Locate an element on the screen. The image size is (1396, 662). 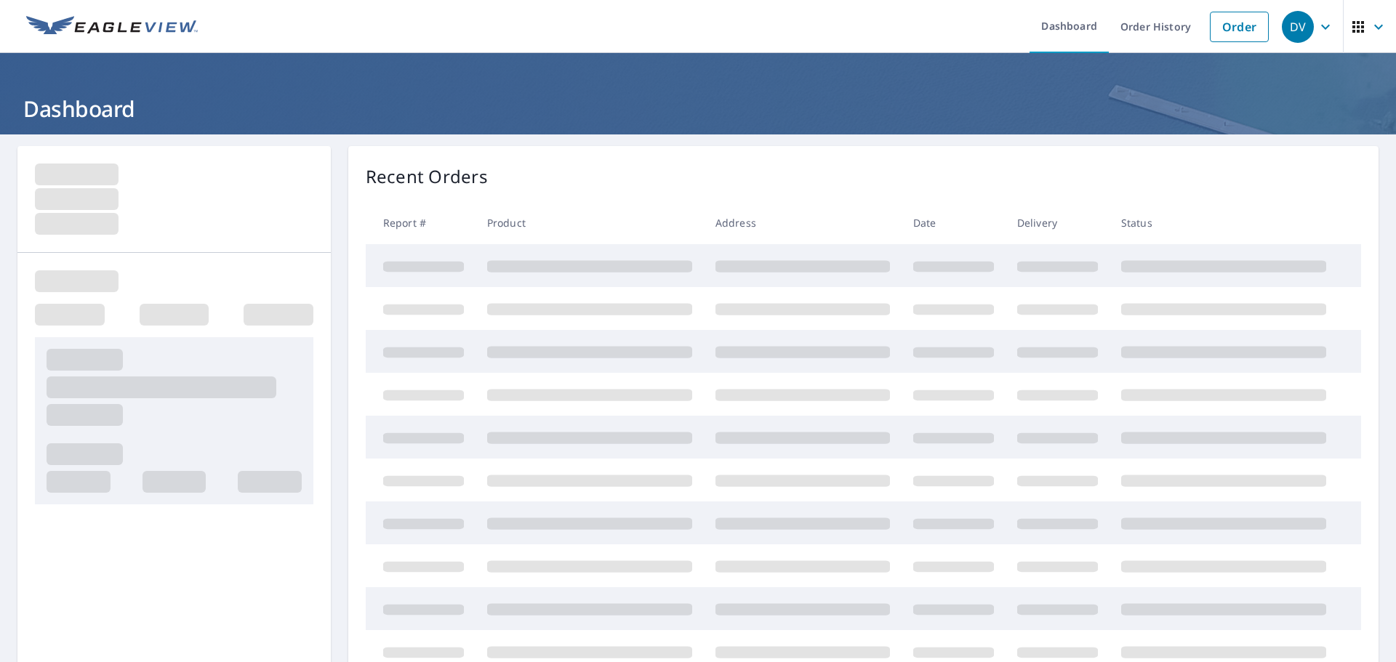
th: Status is located at coordinates (1223, 222).